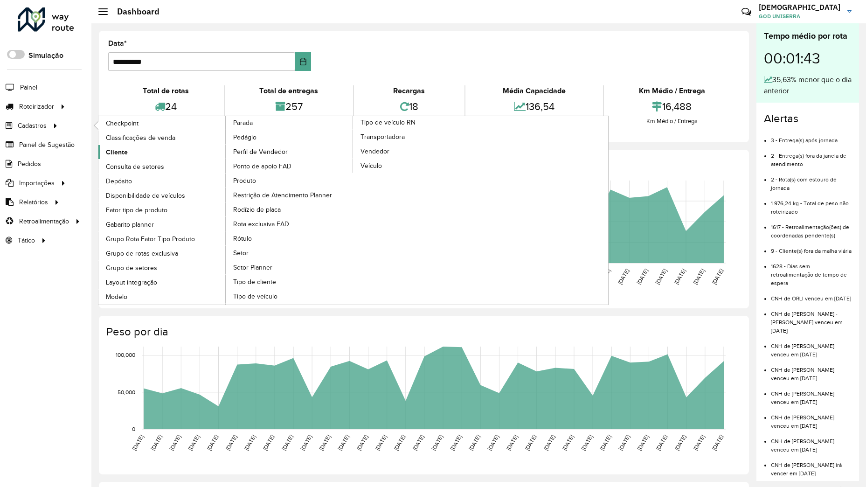  Describe the element at coordinates (131, 268) in the screenshot. I see `span: Grupo de setores` at that location.